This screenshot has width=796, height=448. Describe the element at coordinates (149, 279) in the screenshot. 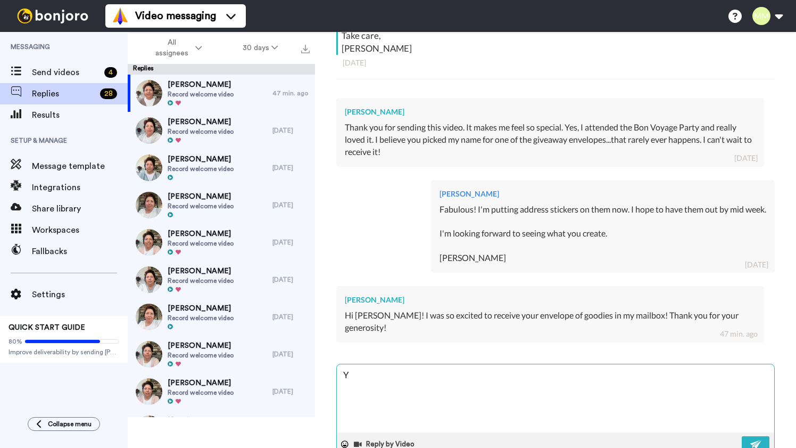

I see `img: b20ea7e7-9991-4487-afd9-631f26426101-thumb.jpg` at that location.